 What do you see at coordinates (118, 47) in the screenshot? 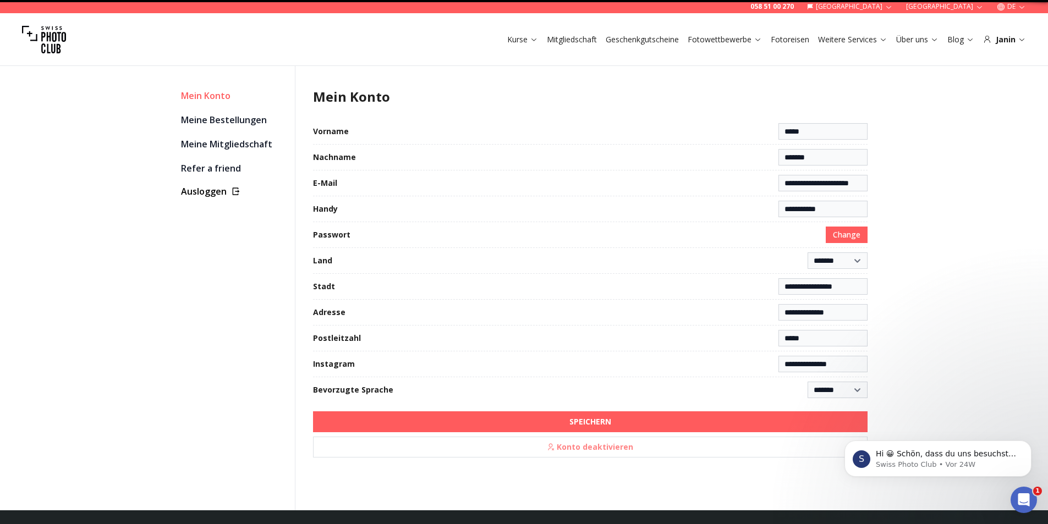
I see `span: Hi 😀 Schön, dass du uns besuchst. Stell' uns gerne jederzeit Fragen oder hinterlasse ein Feedback.` at bounding box center [118, 47].